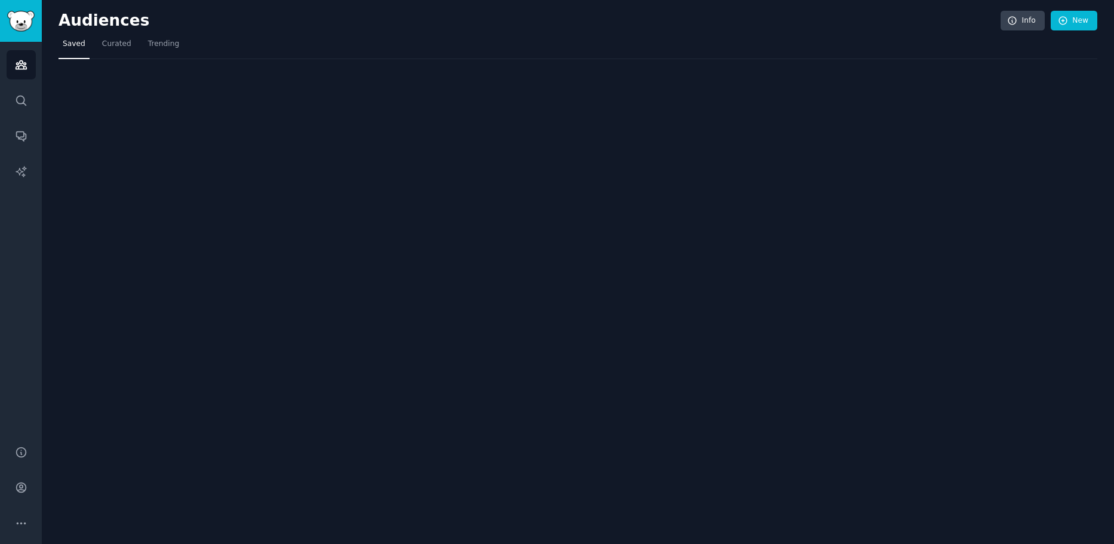 The height and width of the screenshot is (544, 1114). I want to click on a: Curated, so click(116, 47).